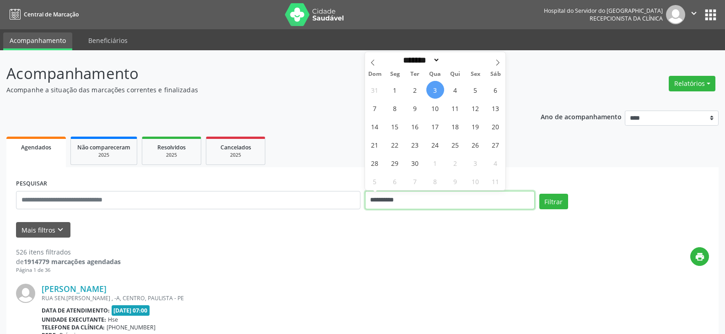 The width and height of the screenshot is (725, 334). Describe the element at coordinates (554, 202) in the screenshot. I see `button: Filtrar` at that location.